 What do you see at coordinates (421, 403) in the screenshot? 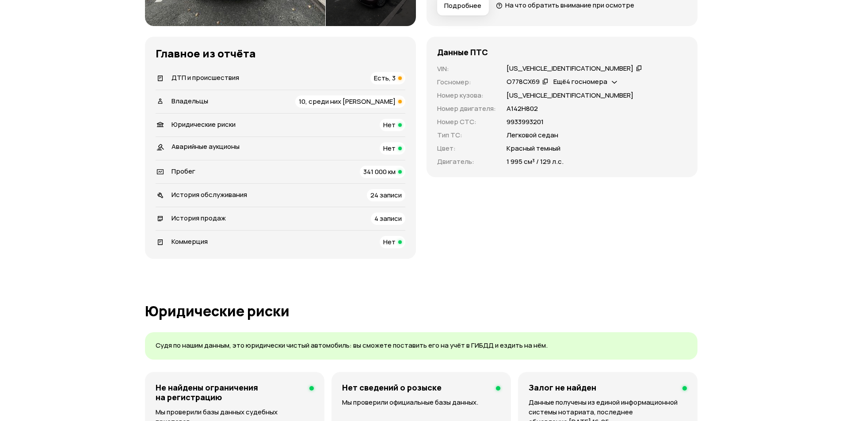
I see `p: Мы проверили официальные базы данных.` at bounding box center [421, 403].